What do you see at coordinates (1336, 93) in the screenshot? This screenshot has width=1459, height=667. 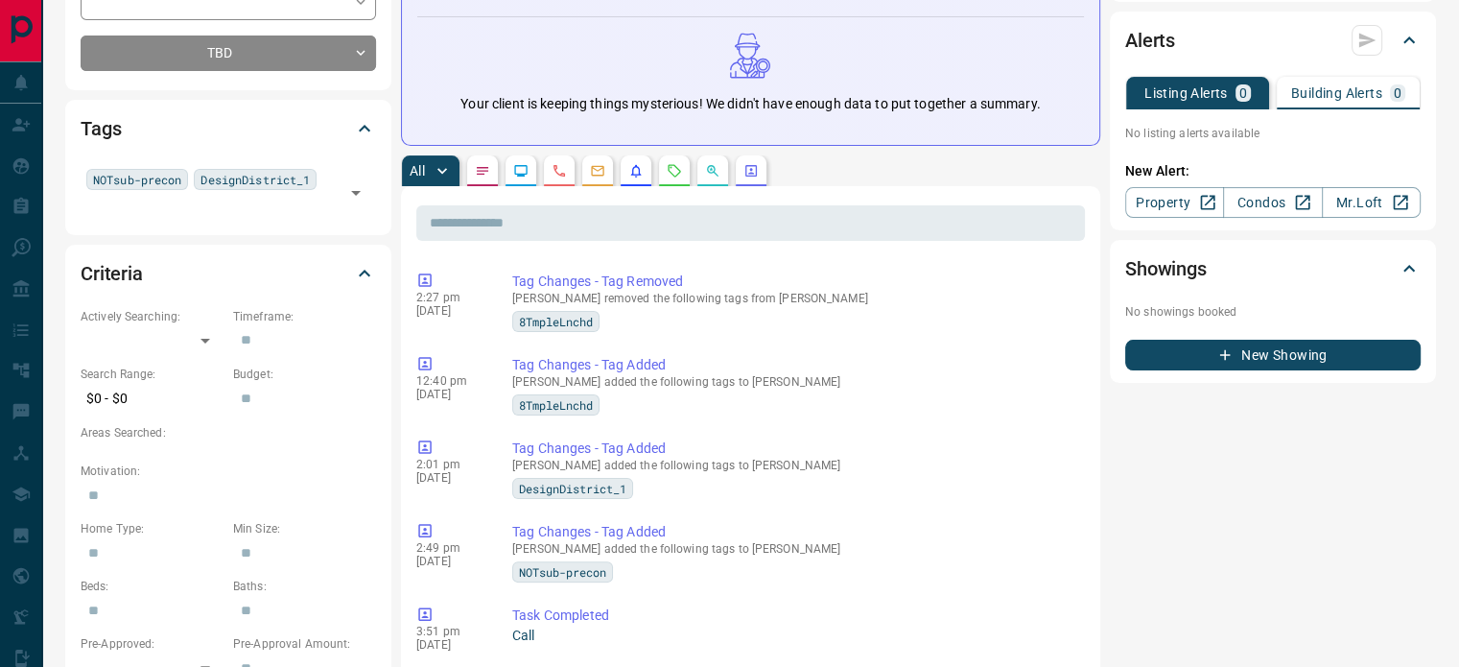 I see `p: Building Alerts` at bounding box center [1336, 93].